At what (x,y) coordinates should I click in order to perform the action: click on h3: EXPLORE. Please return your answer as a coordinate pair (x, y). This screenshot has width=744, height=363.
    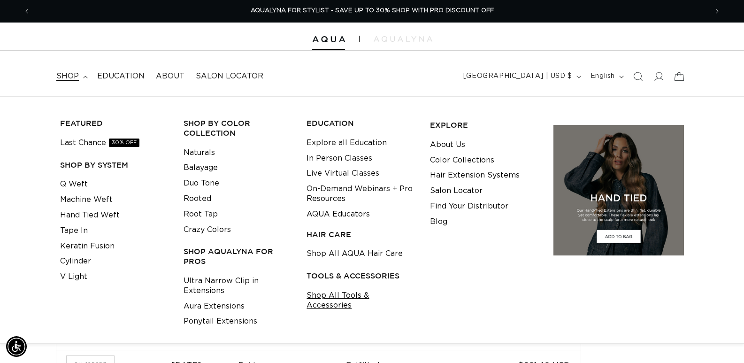
    Looking at the image, I should click on (485, 125).